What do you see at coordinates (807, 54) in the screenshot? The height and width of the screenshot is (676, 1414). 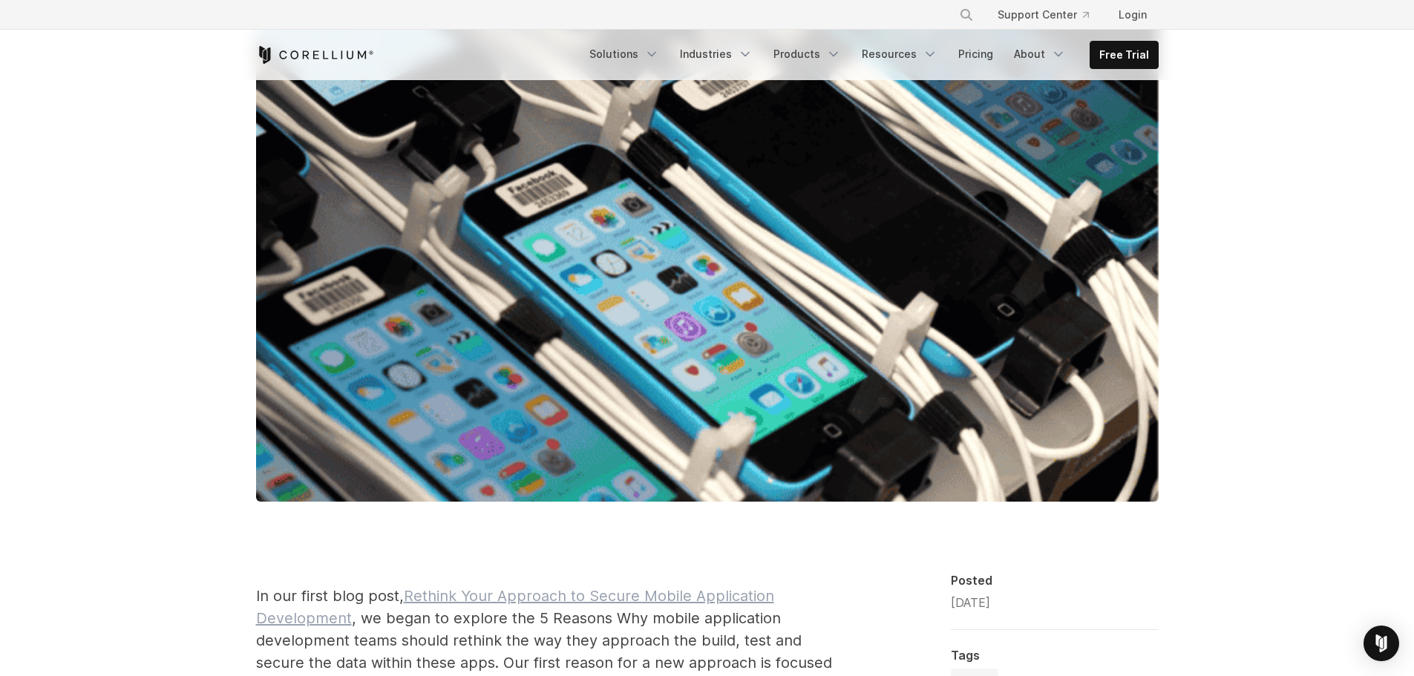 I see `a: Products` at bounding box center [807, 54].